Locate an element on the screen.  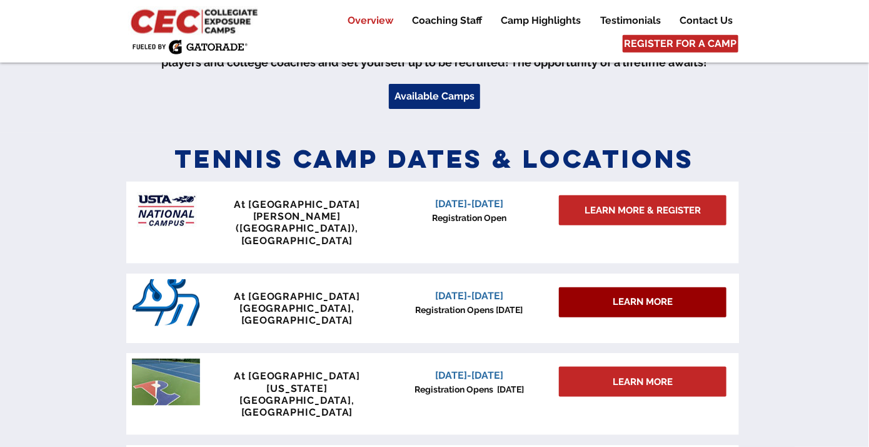
p: Camp Highlights is located at coordinates (541, 21).